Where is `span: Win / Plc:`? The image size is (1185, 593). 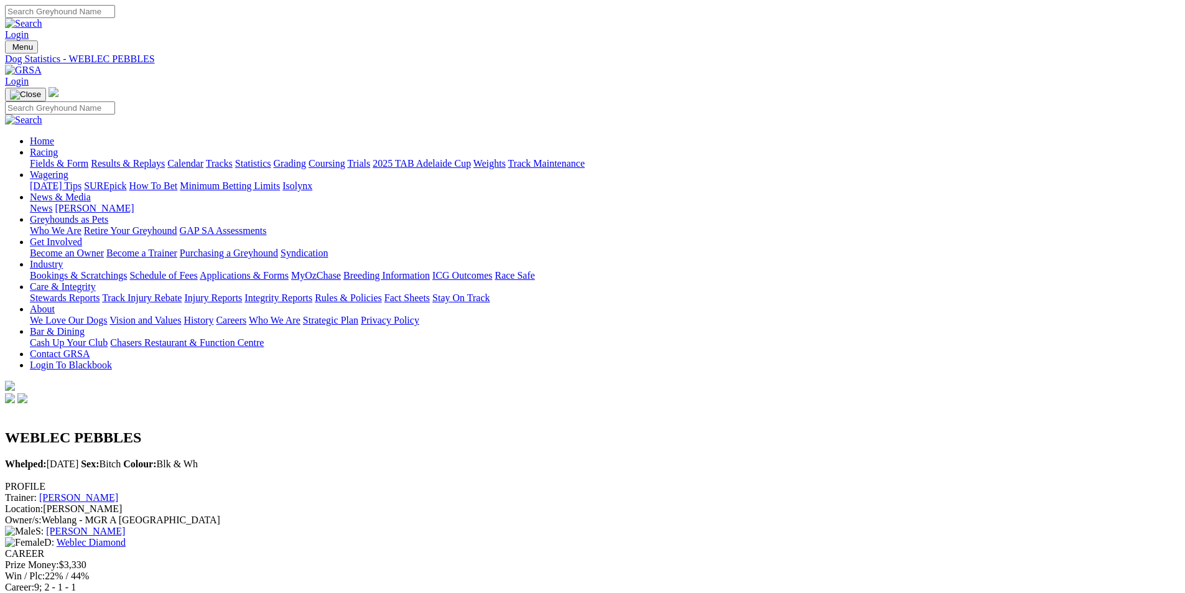 span: Win / Plc: is located at coordinates (25, 575).